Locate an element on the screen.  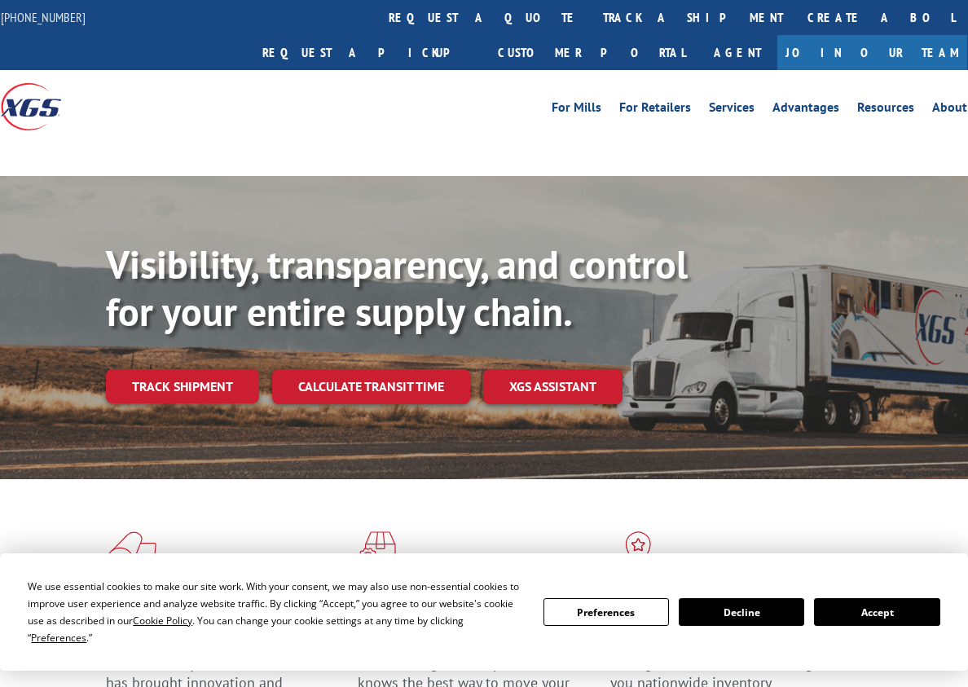
img: xgs-icon-flagship-distribution-model-red is located at coordinates (638, 552).